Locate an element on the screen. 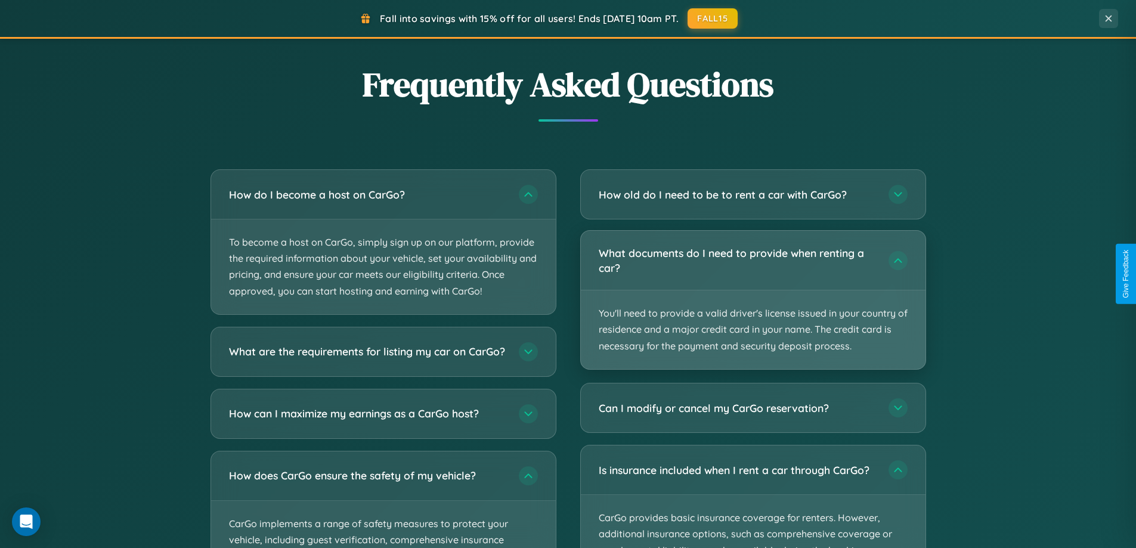 The image size is (1136, 548). h3: Can I modify or cancel my CarGo reservation? is located at coordinates (738, 408).